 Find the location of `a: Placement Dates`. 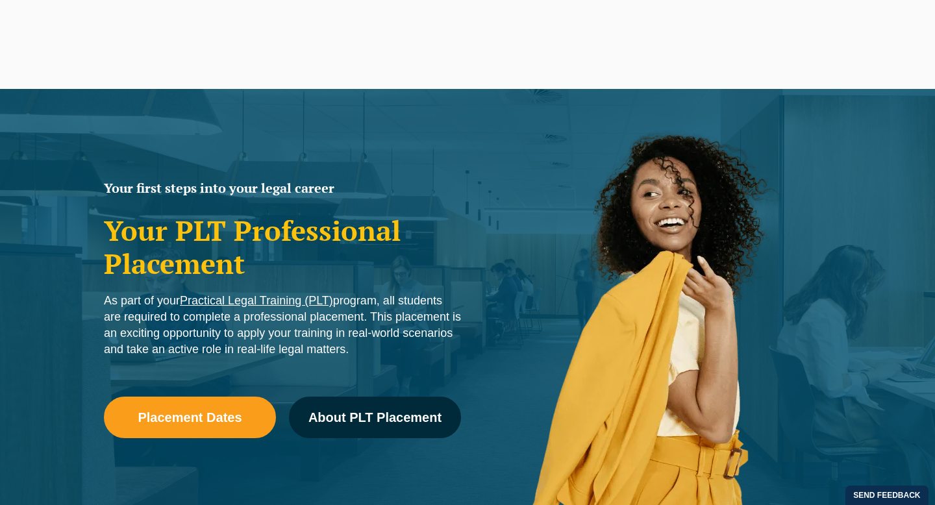

a: Placement Dates is located at coordinates (190, 417).